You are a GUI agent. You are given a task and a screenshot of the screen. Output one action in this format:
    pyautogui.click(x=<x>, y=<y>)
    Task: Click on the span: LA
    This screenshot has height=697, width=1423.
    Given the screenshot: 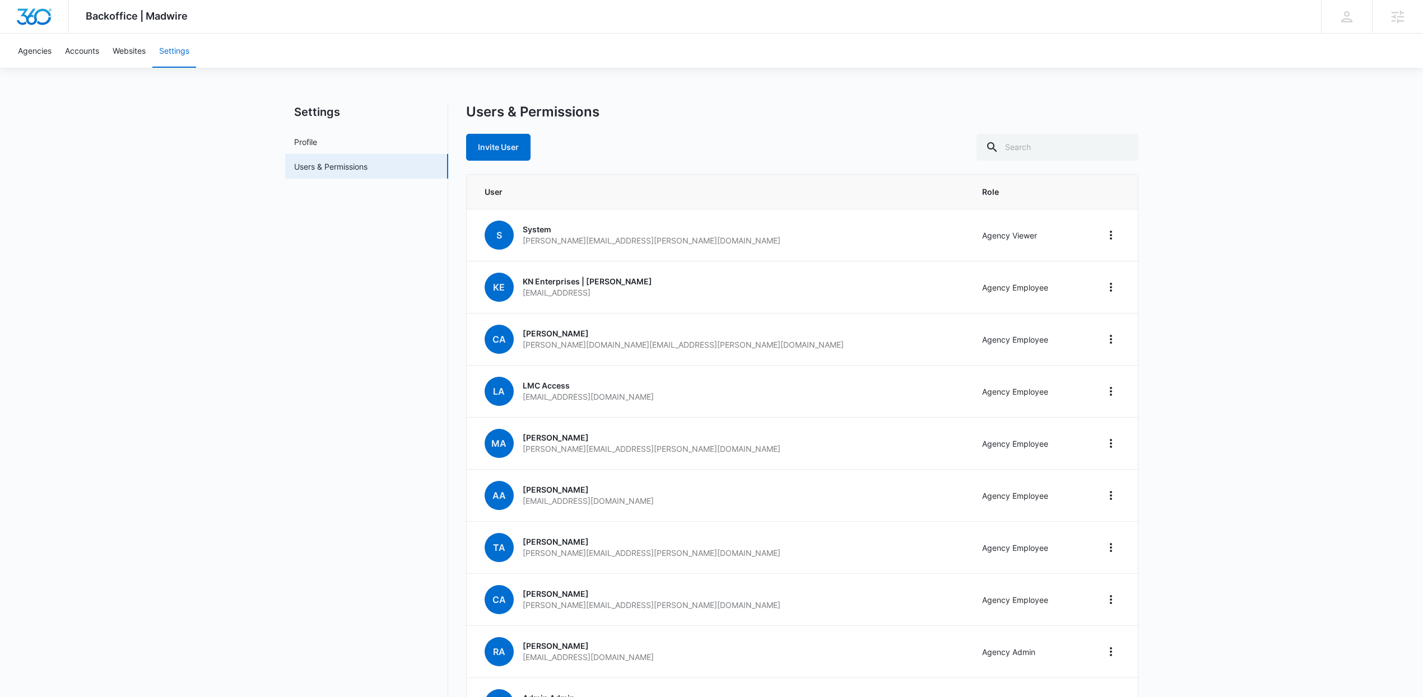 What is the action you would take?
    pyautogui.click(x=499, y=392)
    